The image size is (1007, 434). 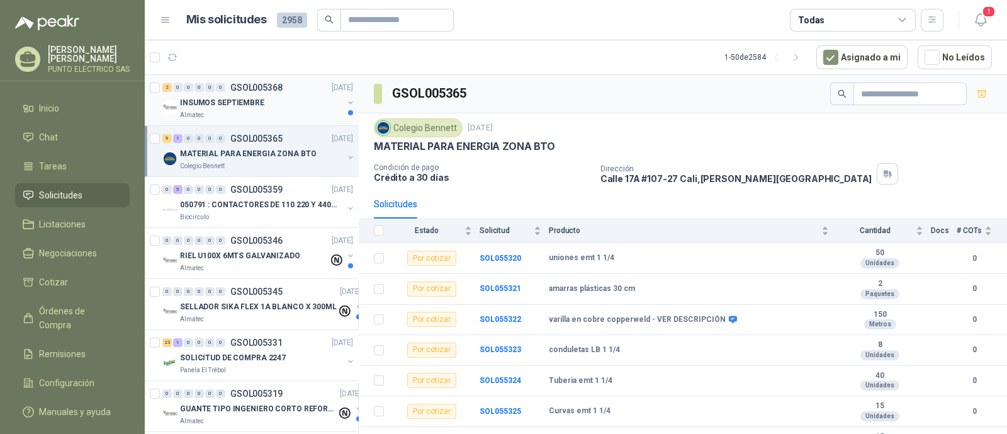 What do you see at coordinates (955, 57) in the screenshot?
I see `button: No Leídos` at bounding box center [955, 57].